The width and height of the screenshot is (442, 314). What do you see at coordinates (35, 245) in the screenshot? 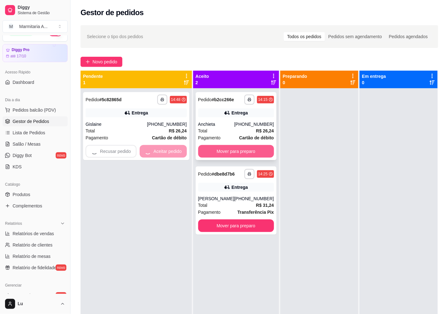
I see `a: Relatório de clientes` at bounding box center [35, 245].